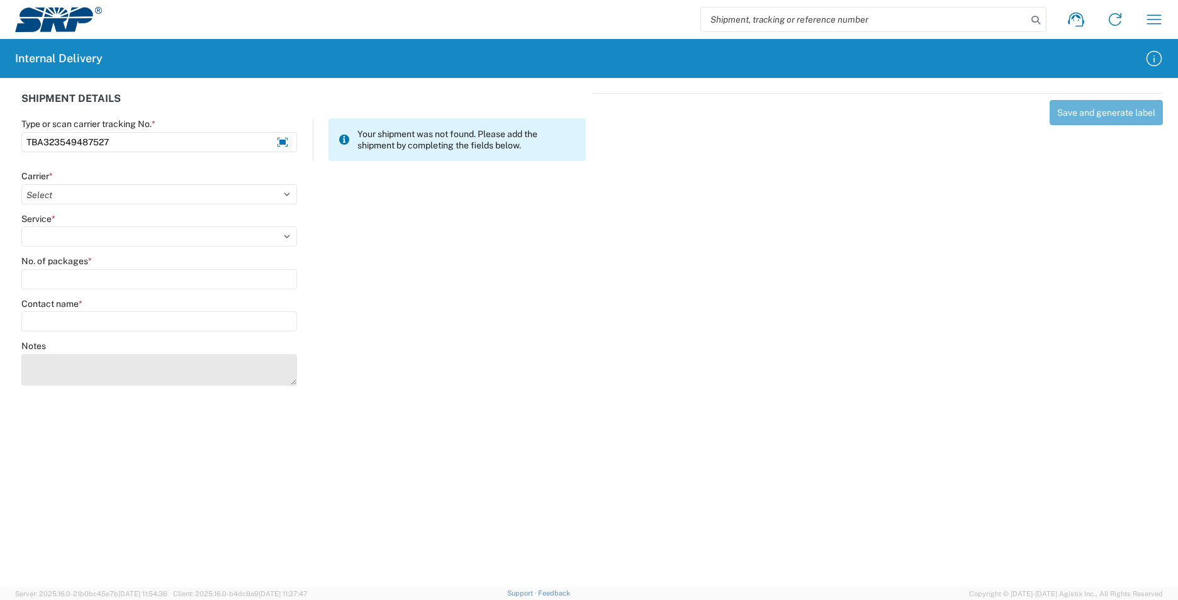 The image size is (1178, 600). I want to click on label: No. of packages, so click(57, 261).